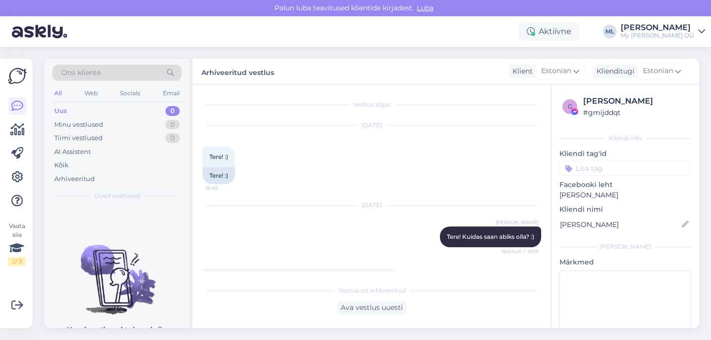 The image size is (711, 340). Describe the element at coordinates (237, 71) in the screenshot. I see `label: Arhiveeritud vestlus` at that location.